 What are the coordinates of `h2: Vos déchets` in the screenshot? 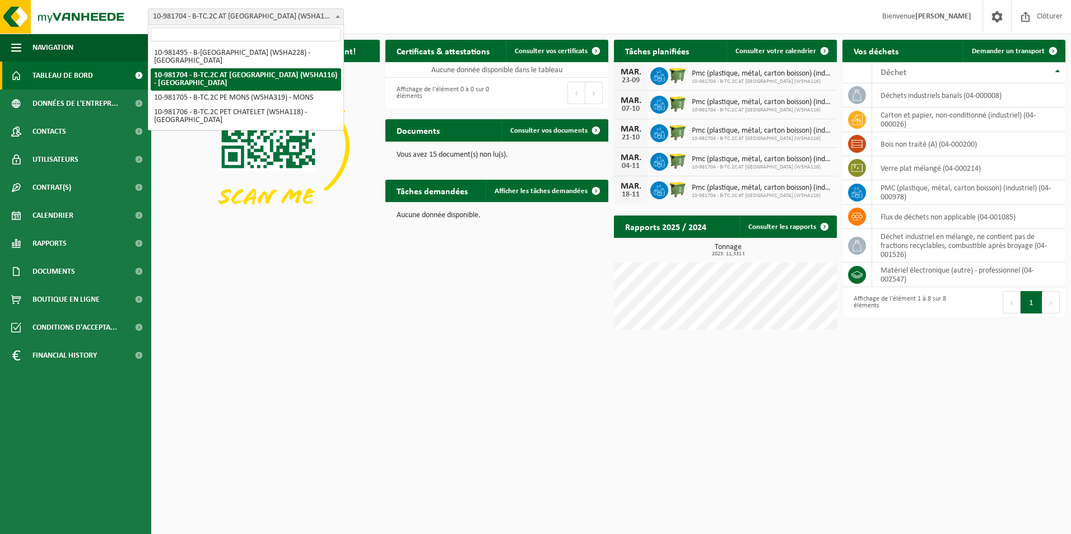 It's located at (876, 50).